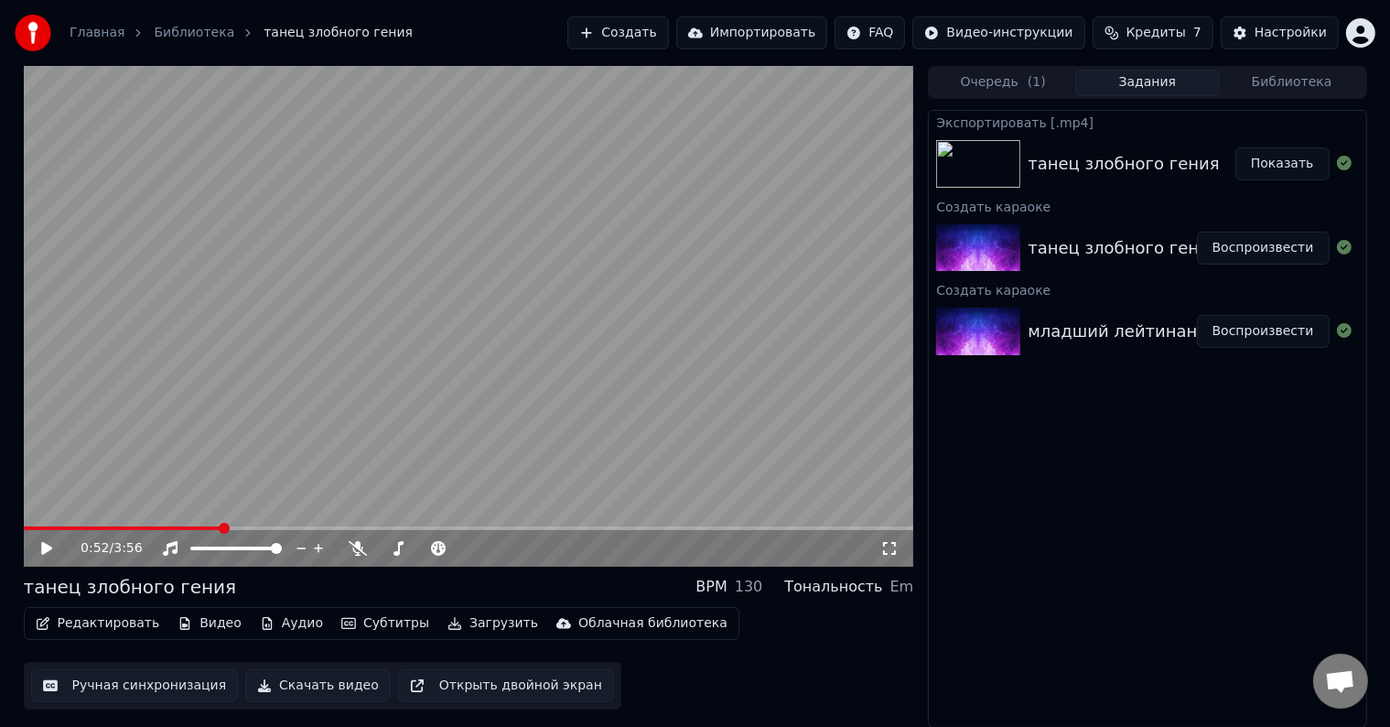 Image resolution: width=1390 pixels, height=727 pixels. What do you see at coordinates (1197, 33) in the screenshot?
I see `span: 7` at bounding box center [1197, 33].